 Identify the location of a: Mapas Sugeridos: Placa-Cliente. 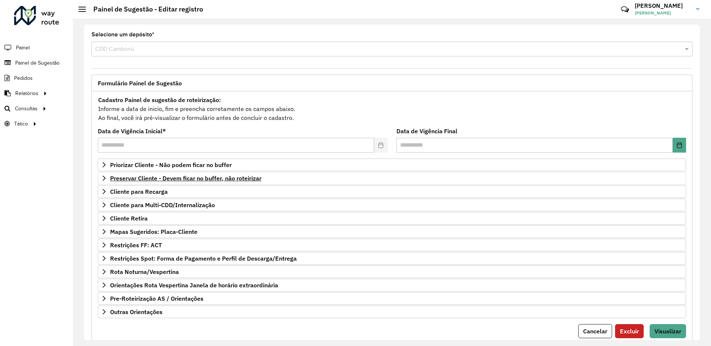
(392, 232).